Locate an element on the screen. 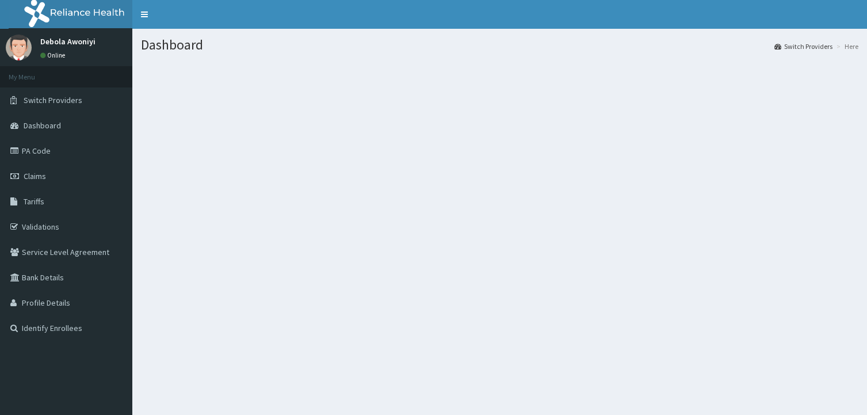 The image size is (867, 415). h1: Dashboard is located at coordinates (499, 45).